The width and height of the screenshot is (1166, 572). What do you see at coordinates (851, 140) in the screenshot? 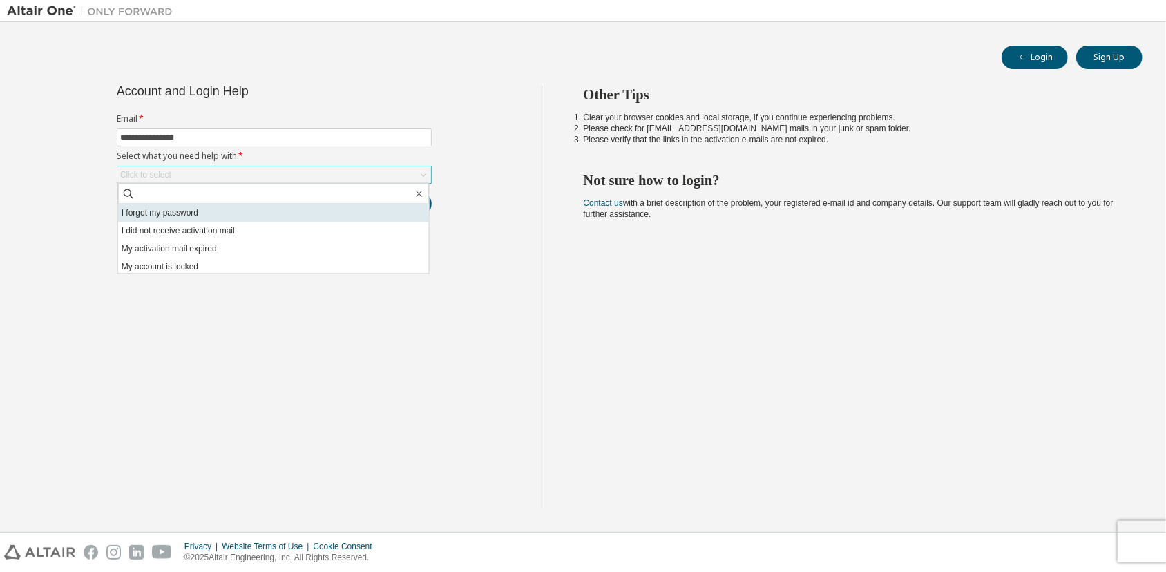
I see `li: Please verify that the links in the activation e-mails are not expired.` at bounding box center [851, 140].